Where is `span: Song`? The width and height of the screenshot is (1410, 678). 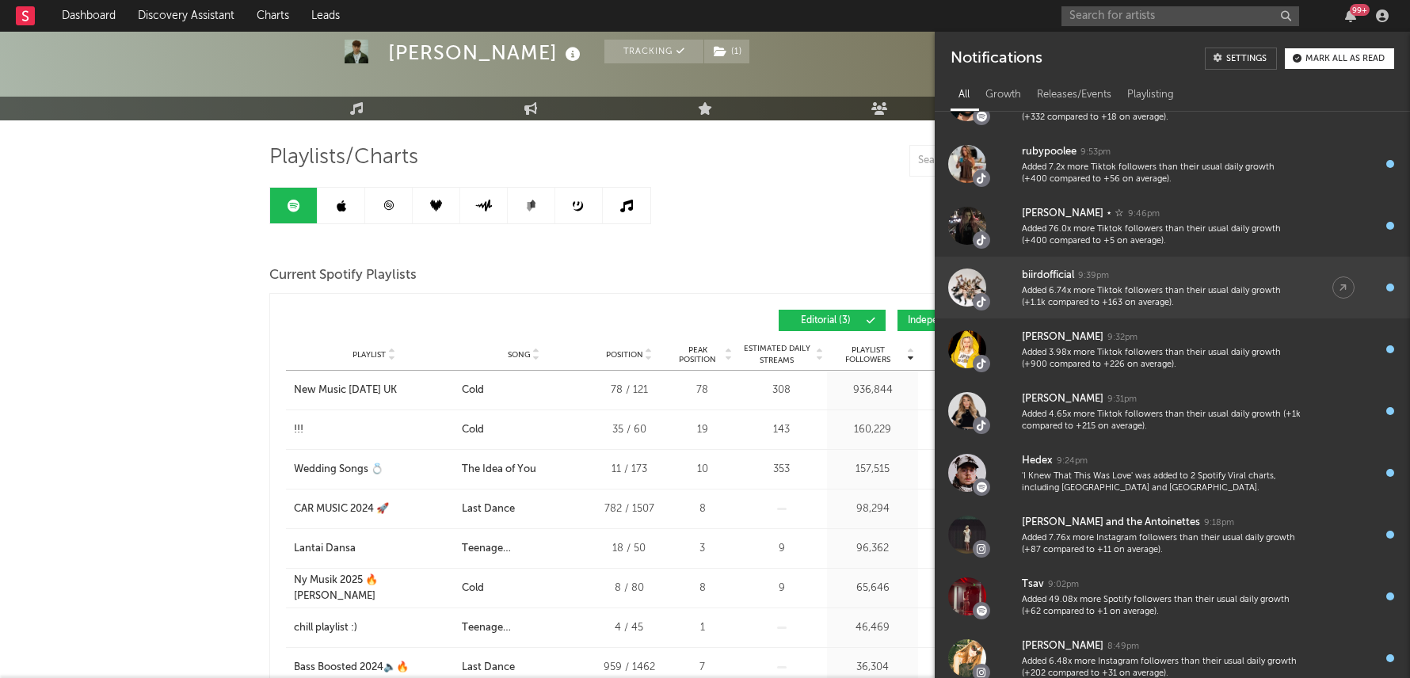
span: Song is located at coordinates (519, 355).